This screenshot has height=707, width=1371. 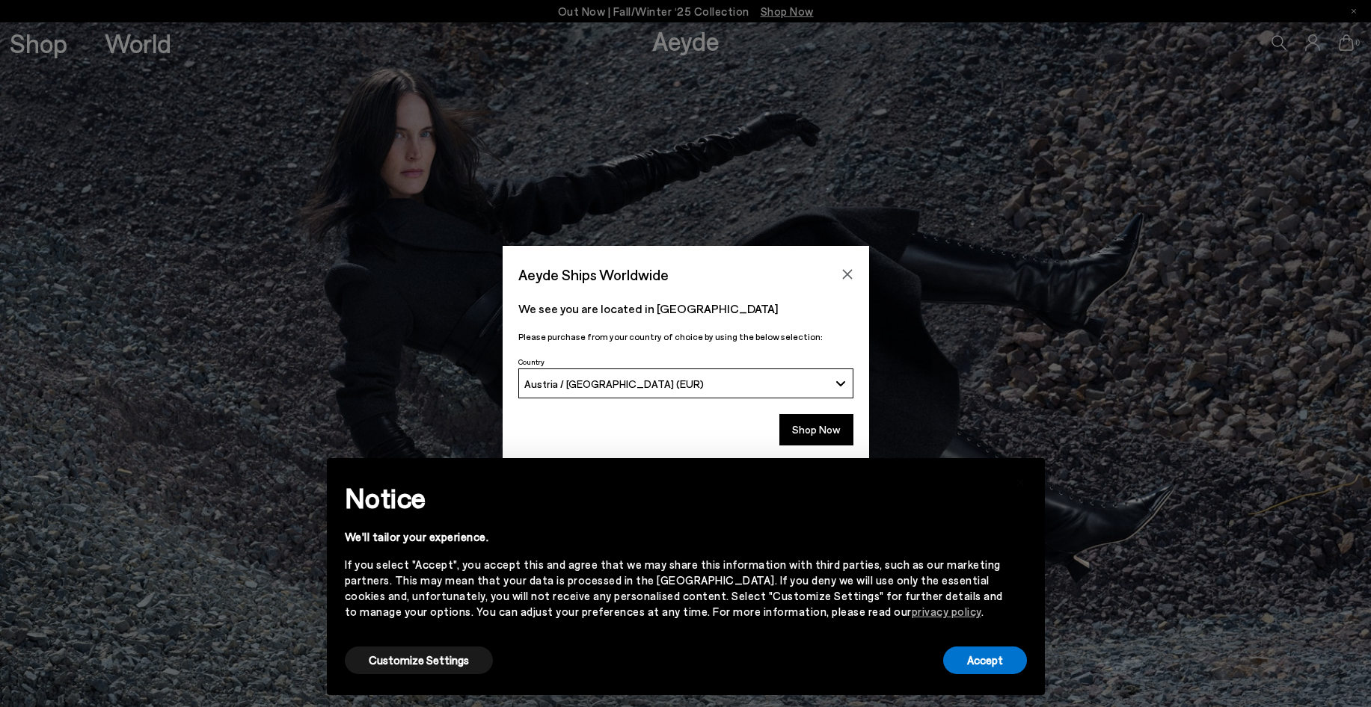 I want to click on div: If you select "Accept", you accept this and agree that we may share this information with third p..., so click(x=674, y=588).